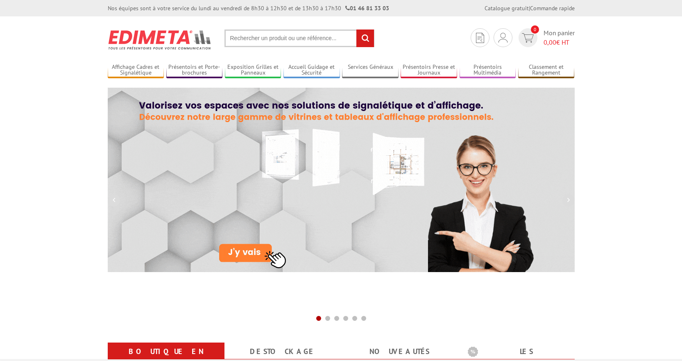  Describe the element at coordinates (248, 8) in the screenshot. I see `div: Nos équipes sont à votre service du lundi au vendredi de 8h30 à 12h30 et de 13h30 à 17h30` at that location.